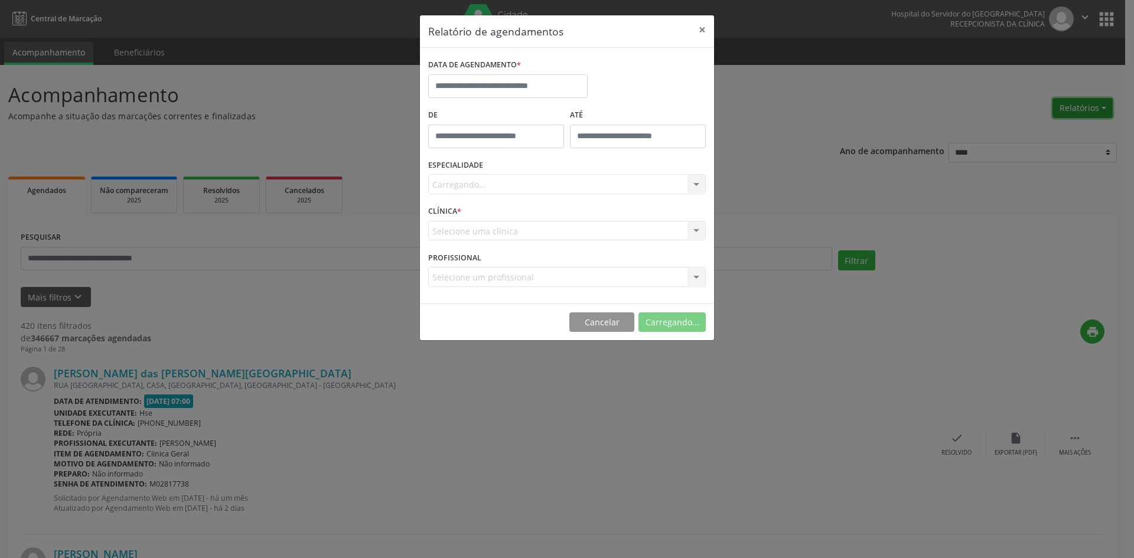 The image size is (1134, 558). I want to click on label: CLÍNICA, so click(445, 211).